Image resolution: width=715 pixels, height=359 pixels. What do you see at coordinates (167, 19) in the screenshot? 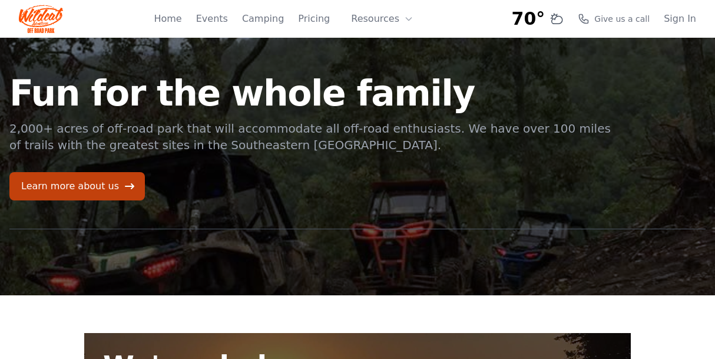
I see `a: Home` at bounding box center [167, 19].